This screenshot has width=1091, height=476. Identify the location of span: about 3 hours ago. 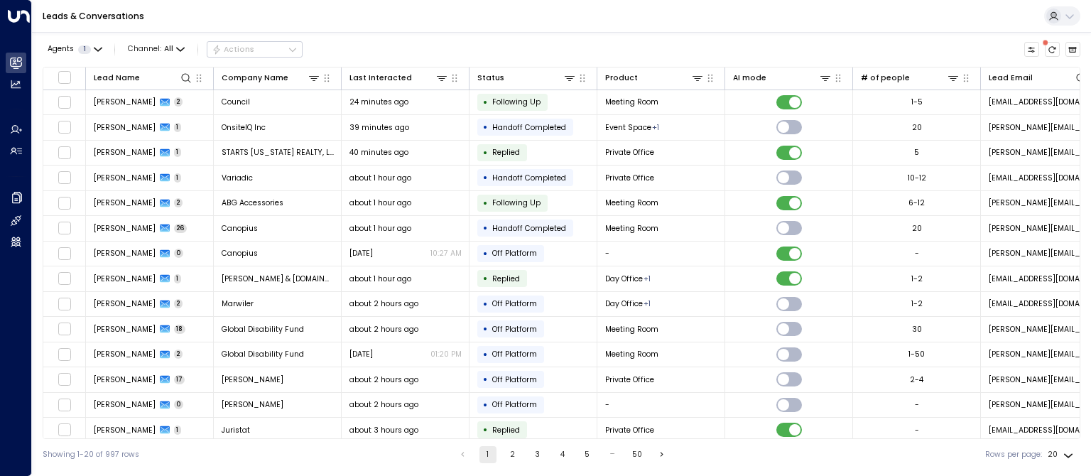
(384, 430).